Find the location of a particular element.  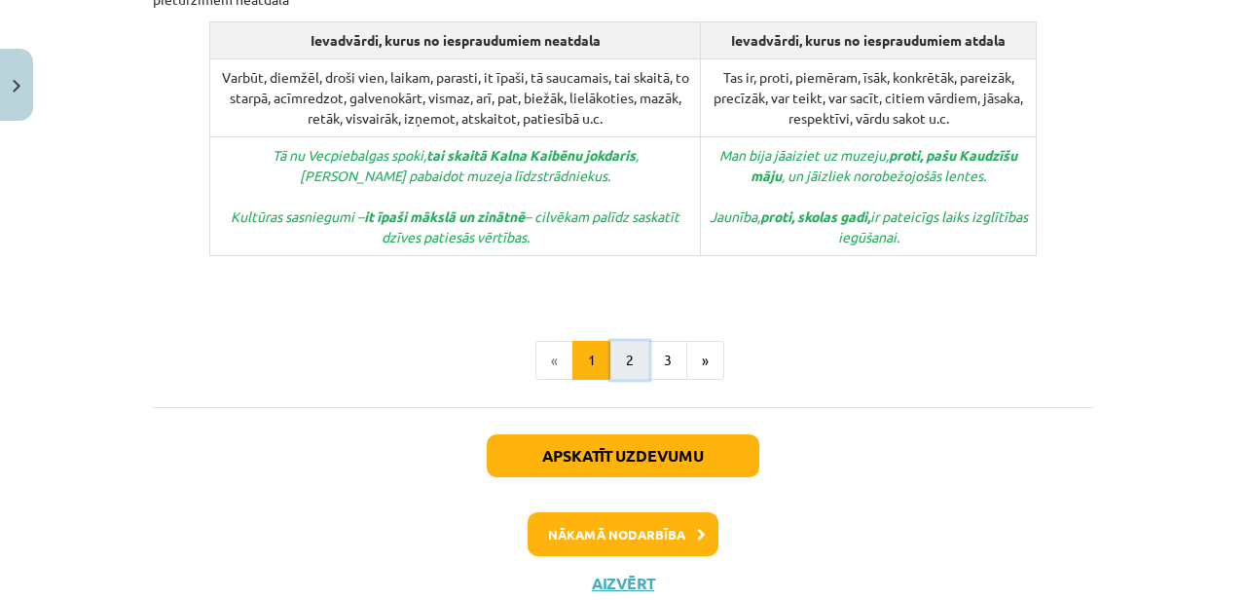

button: Apskatīt uzdevumu is located at coordinates (623, 456).